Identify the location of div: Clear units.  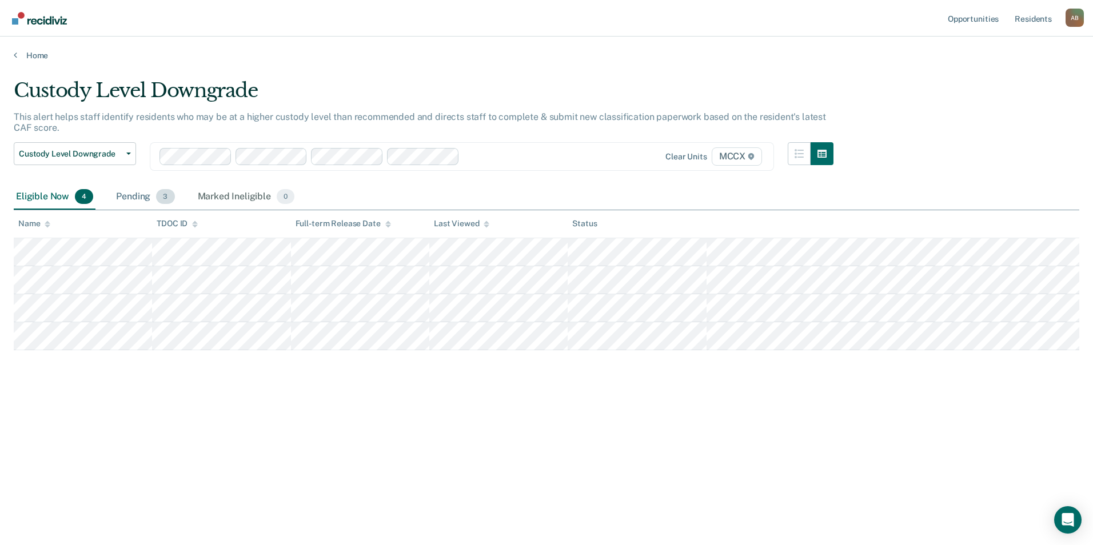
(686, 157).